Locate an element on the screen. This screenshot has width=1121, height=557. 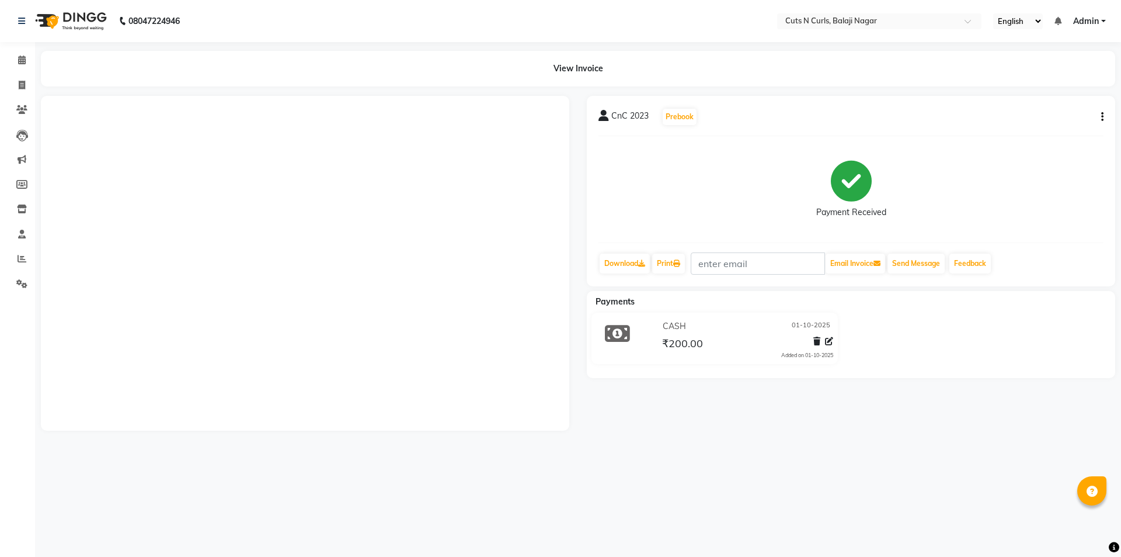
button: Email Invoice is located at coordinates (856, 263).